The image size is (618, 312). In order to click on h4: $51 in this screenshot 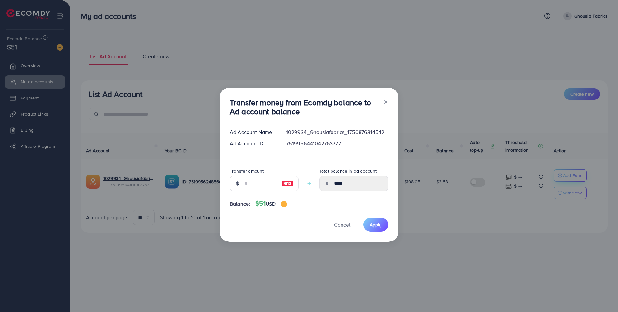, I will do `click(271, 203)`.